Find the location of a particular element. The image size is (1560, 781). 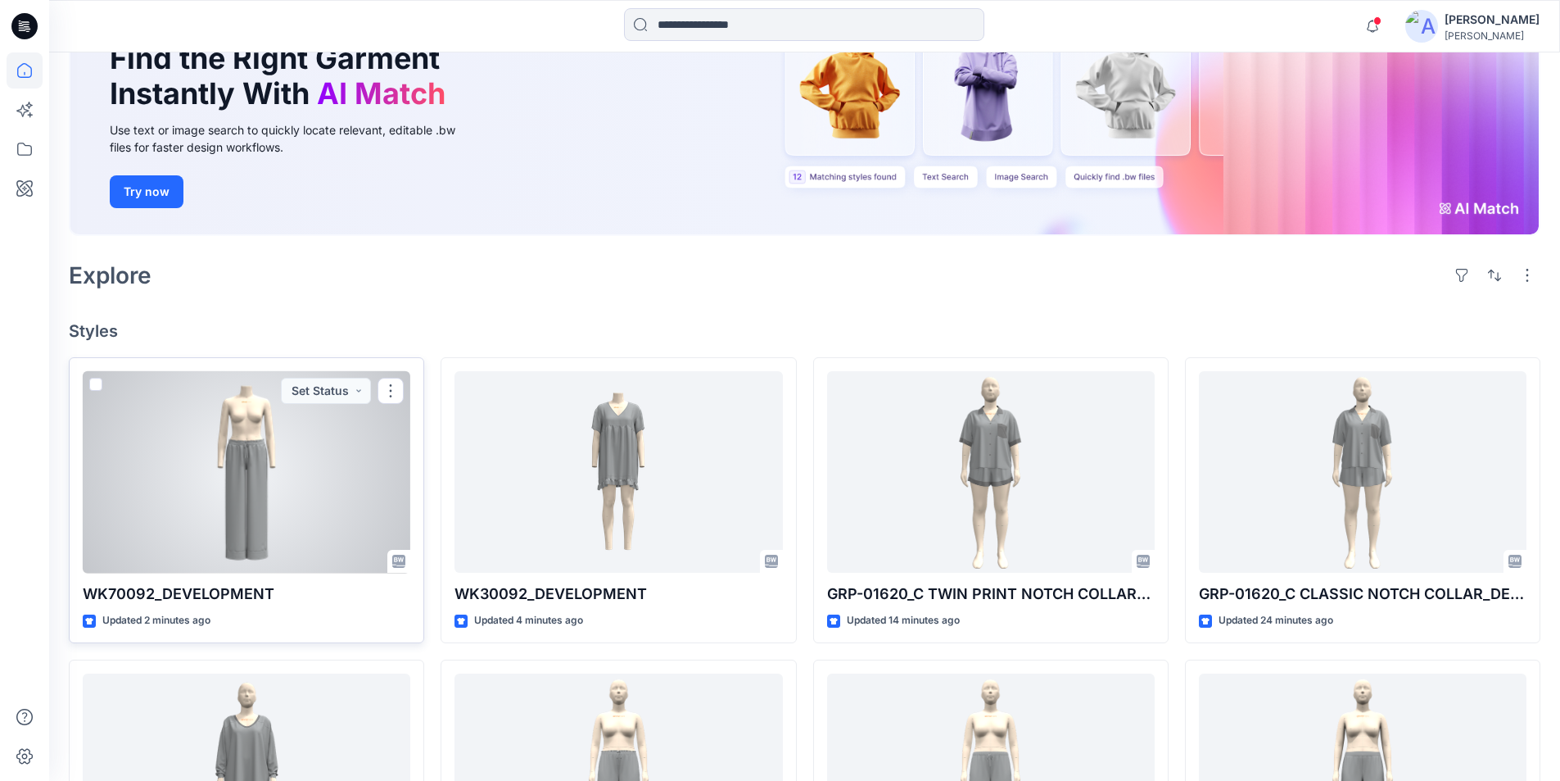

p: Updated 4 minutes ago is located at coordinates (528, 620).